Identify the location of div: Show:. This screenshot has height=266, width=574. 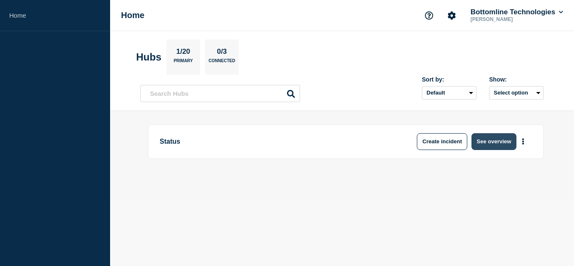
(516, 79).